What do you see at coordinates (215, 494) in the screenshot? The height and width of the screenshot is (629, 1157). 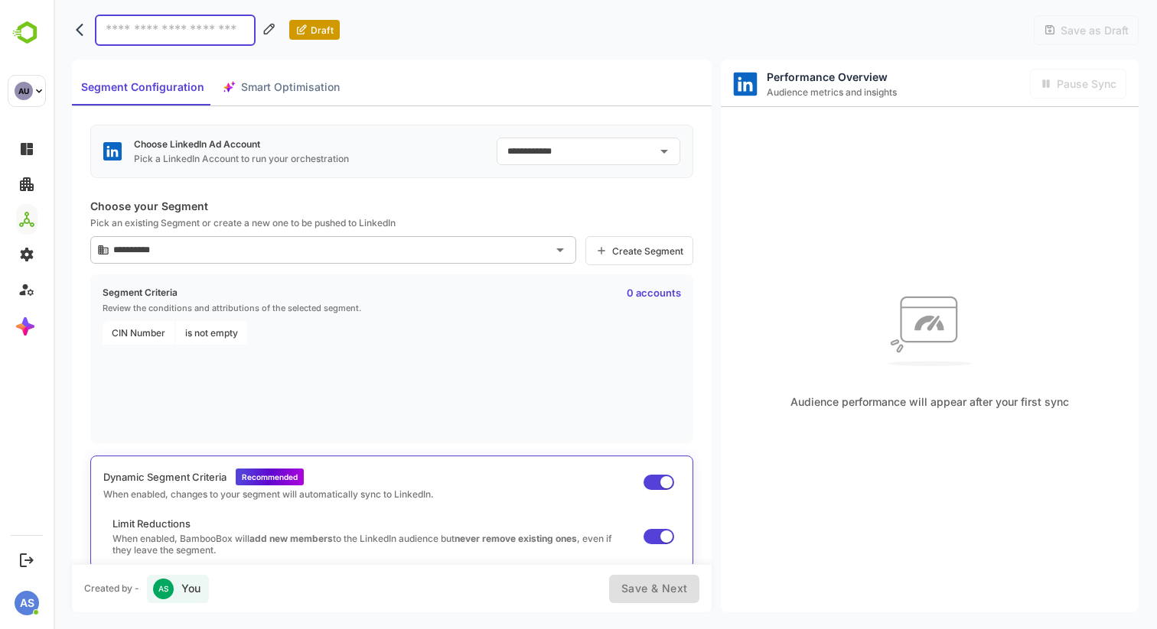 I see `p: When enabled, changes to your segment will automatically sync to LinkedIn.` at bounding box center [215, 494].